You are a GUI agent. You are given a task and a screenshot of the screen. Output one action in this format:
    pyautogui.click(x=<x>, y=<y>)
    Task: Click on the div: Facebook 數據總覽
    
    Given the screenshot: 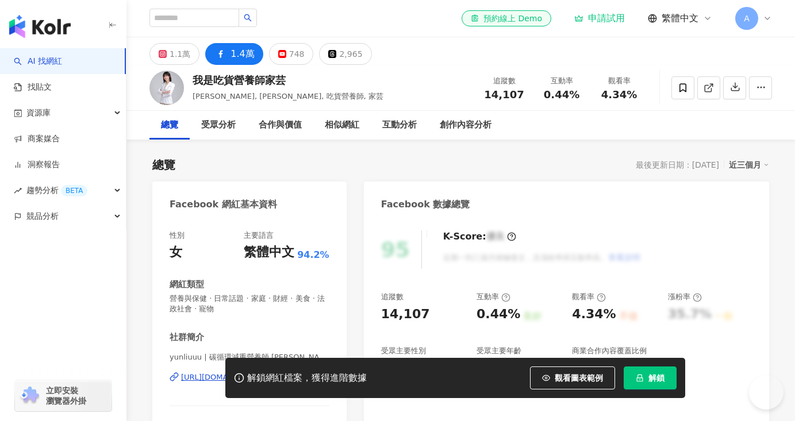 What is the action you would take?
    pyautogui.click(x=425, y=205)
    